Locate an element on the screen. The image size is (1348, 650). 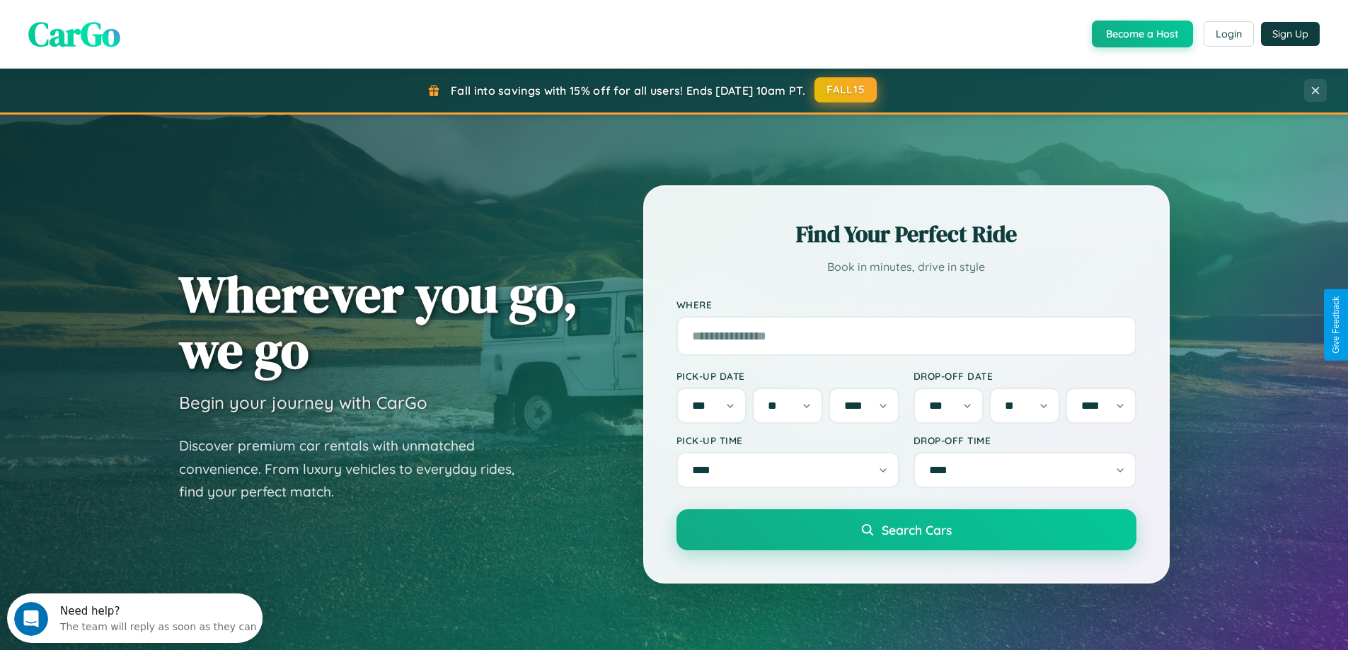
div: Need help? is located at coordinates (151, 18).